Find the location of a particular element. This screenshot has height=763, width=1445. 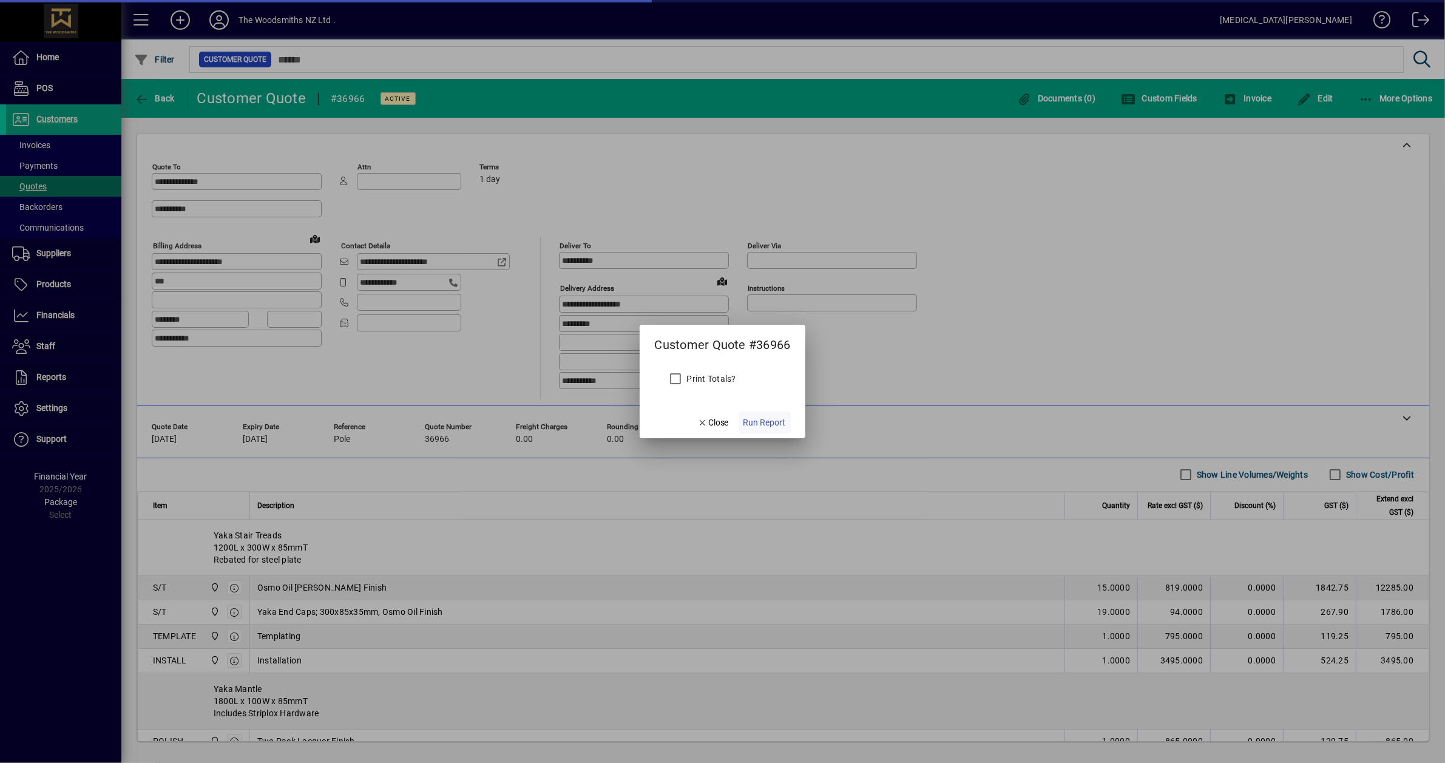

label: Print Totals? is located at coordinates (709, 379).